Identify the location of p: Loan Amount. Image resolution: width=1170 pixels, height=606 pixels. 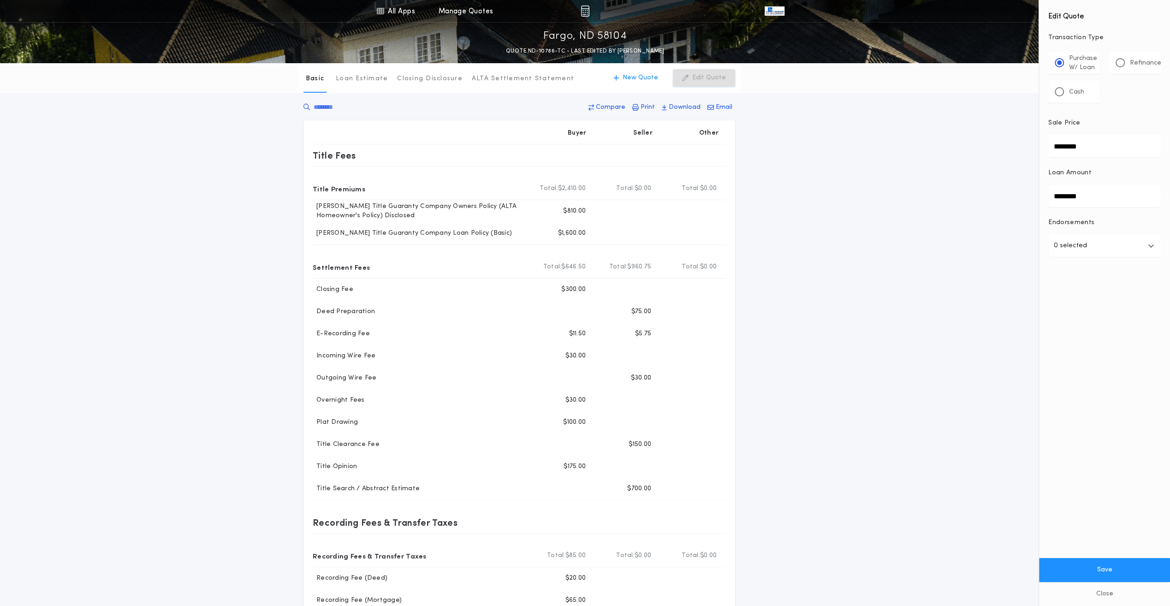
(1070, 173).